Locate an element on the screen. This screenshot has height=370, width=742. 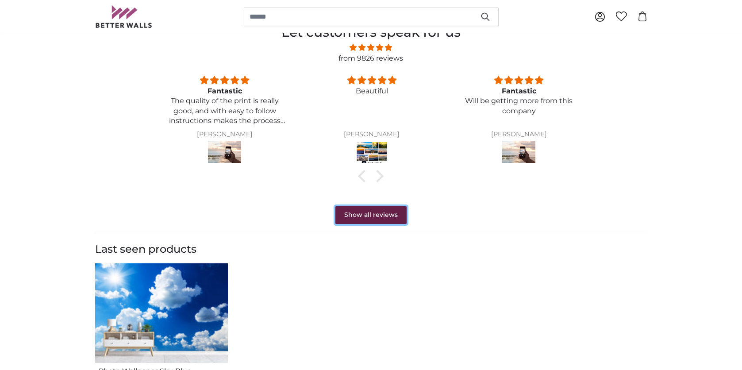
span: 4.81 stars is located at coordinates (371, 47).